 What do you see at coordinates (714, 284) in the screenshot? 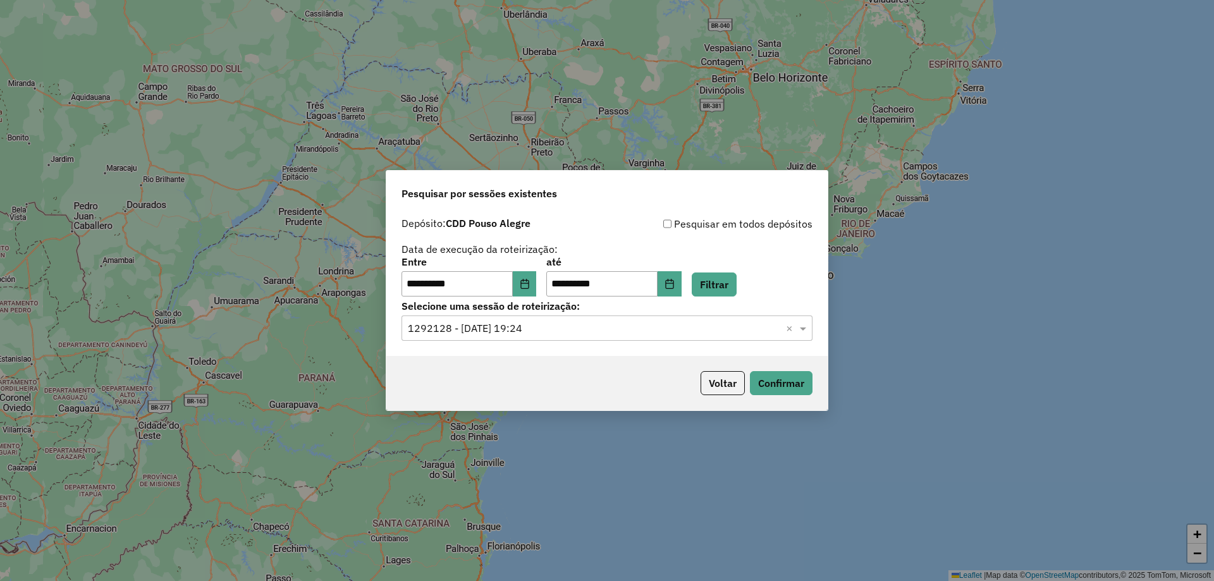
I see `button: Filtrar` at bounding box center [714, 284].